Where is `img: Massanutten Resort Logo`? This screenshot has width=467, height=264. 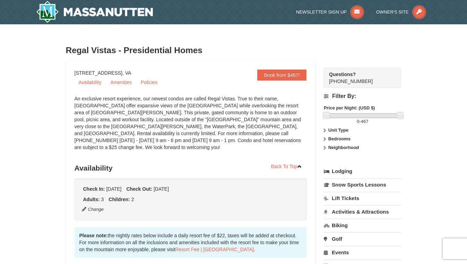
img: Massanutten Resort Logo is located at coordinates (95, 12).